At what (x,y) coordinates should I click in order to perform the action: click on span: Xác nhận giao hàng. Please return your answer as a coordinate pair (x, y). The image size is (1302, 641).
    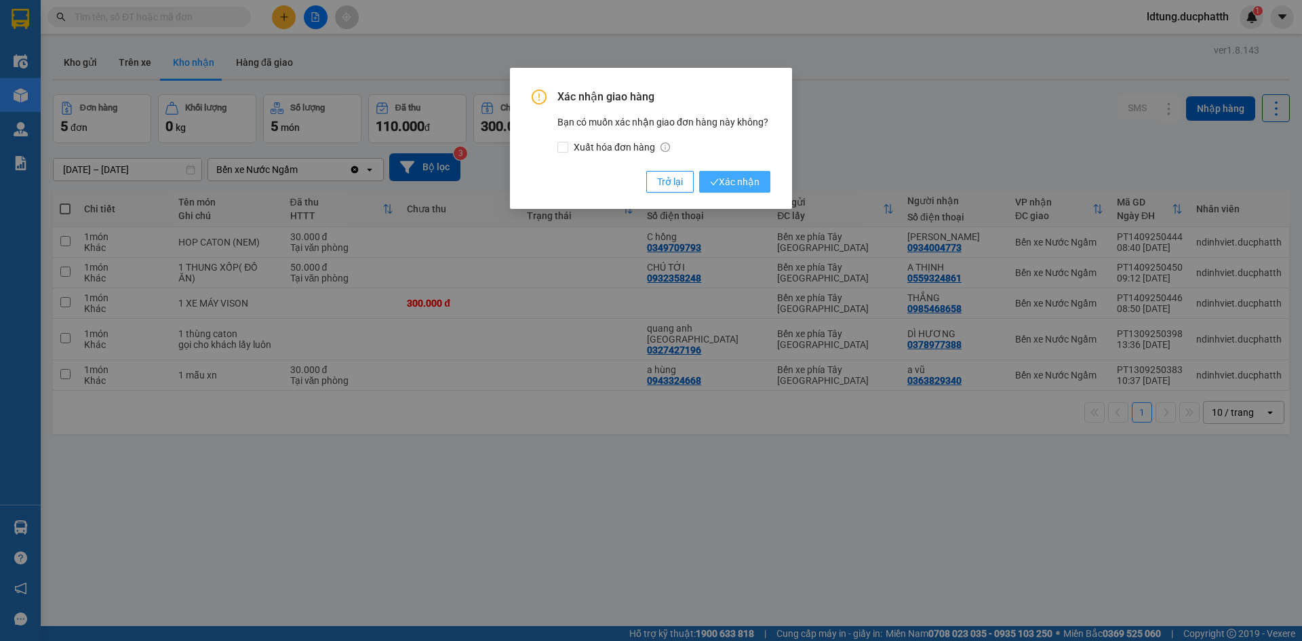
    Looking at the image, I should click on (664, 97).